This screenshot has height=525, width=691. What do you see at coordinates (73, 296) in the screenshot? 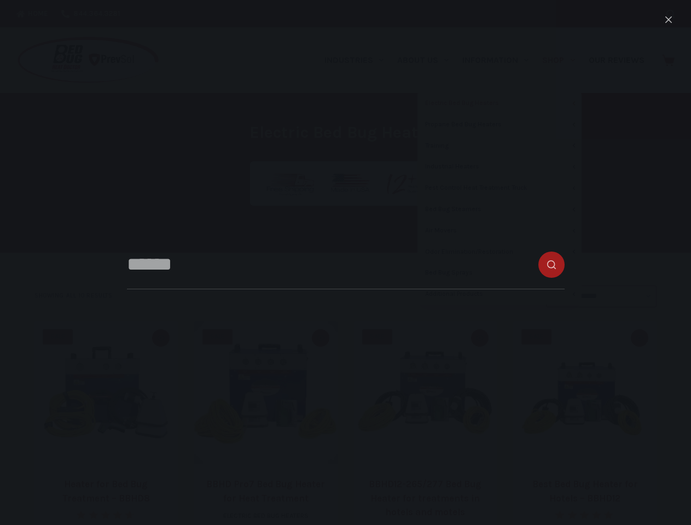
I see `p: Showing all 10 results` at bounding box center [73, 296].